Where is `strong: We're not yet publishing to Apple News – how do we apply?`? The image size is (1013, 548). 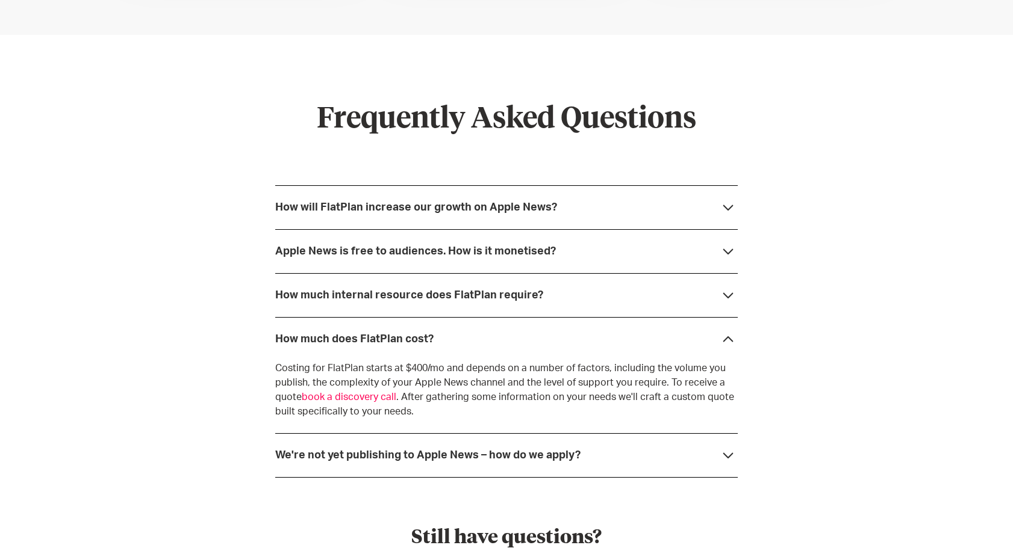 strong: We're not yet publishing to Apple News – how do we apply? is located at coordinates (427, 456).